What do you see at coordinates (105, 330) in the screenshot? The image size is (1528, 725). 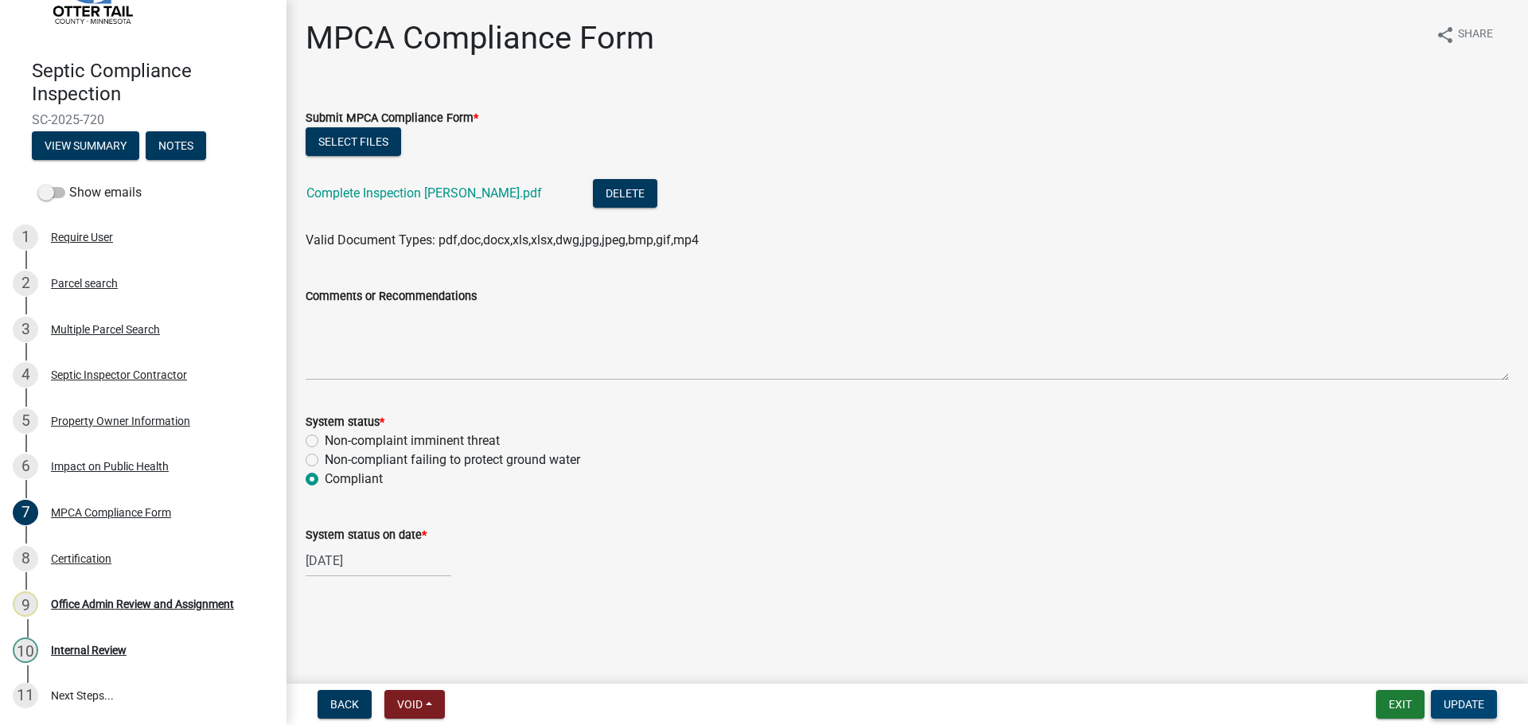 I see `div: Multiple Parcel Search` at bounding box center [105, 330].